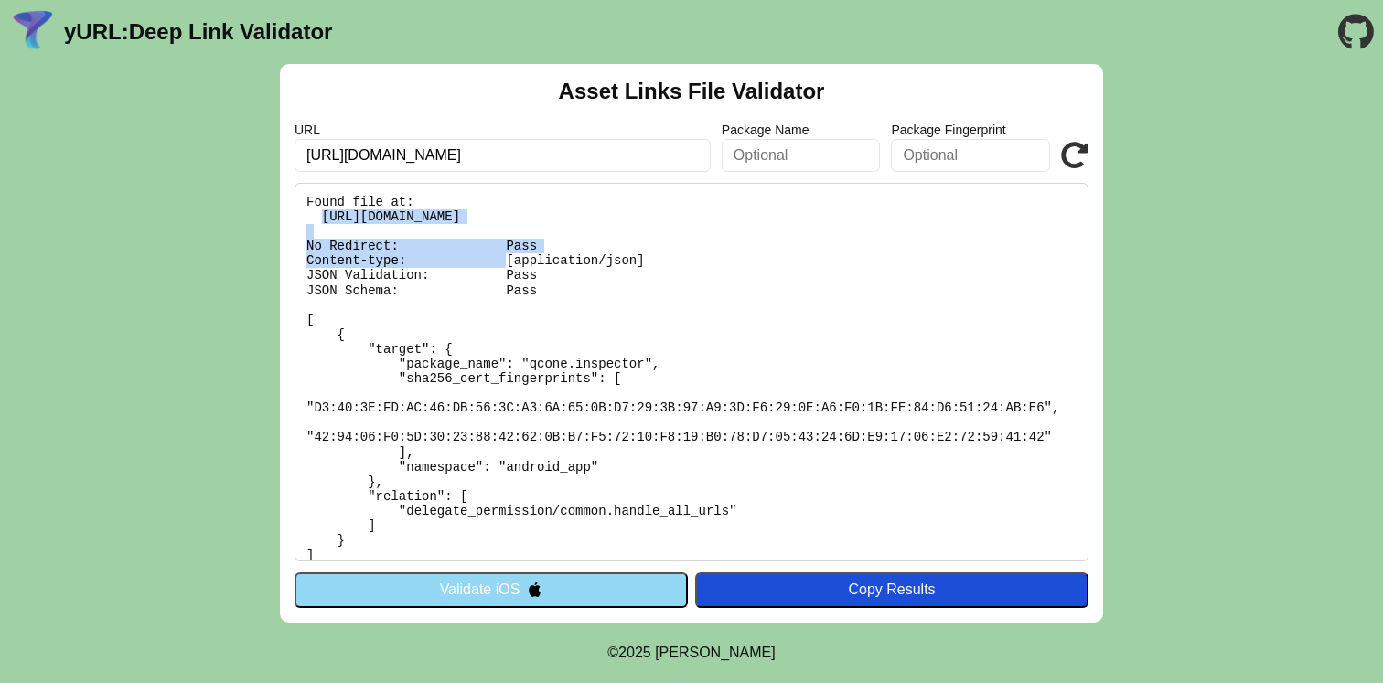 This screenshot has height=683, width=1383. Describe the element at coordinates (502, 155) in the screenshot. I see `input: Required` at that location.